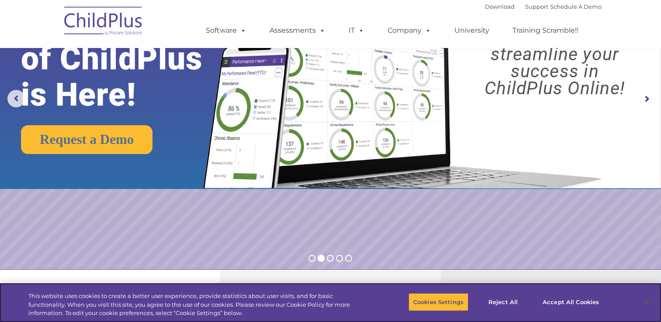 The width and height of the screenshot is (661, 322). Describe the element at coordinates (297, 31) in the screenshot. I see `a: Assessments` at that location.